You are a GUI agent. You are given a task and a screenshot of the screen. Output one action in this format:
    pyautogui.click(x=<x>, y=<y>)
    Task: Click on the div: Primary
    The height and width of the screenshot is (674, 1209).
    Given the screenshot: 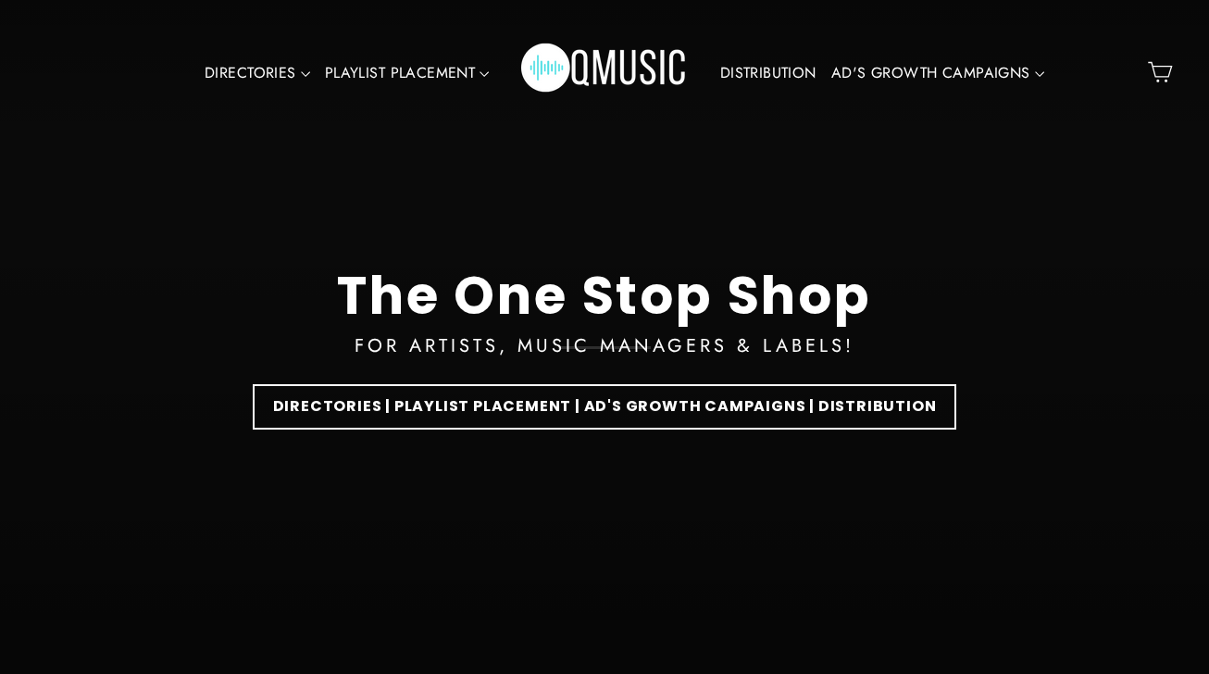 What is the action you would take?
    pyautogui.click(x=605, y=72)
    